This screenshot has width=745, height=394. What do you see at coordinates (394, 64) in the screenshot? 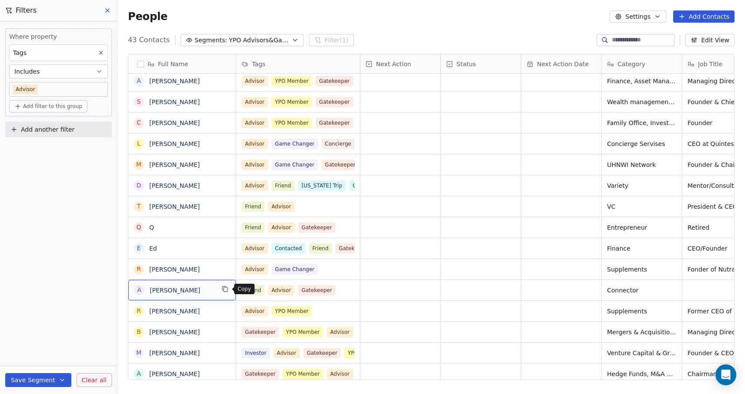
I see `span: Next Action` at bounding box center [394, 64].